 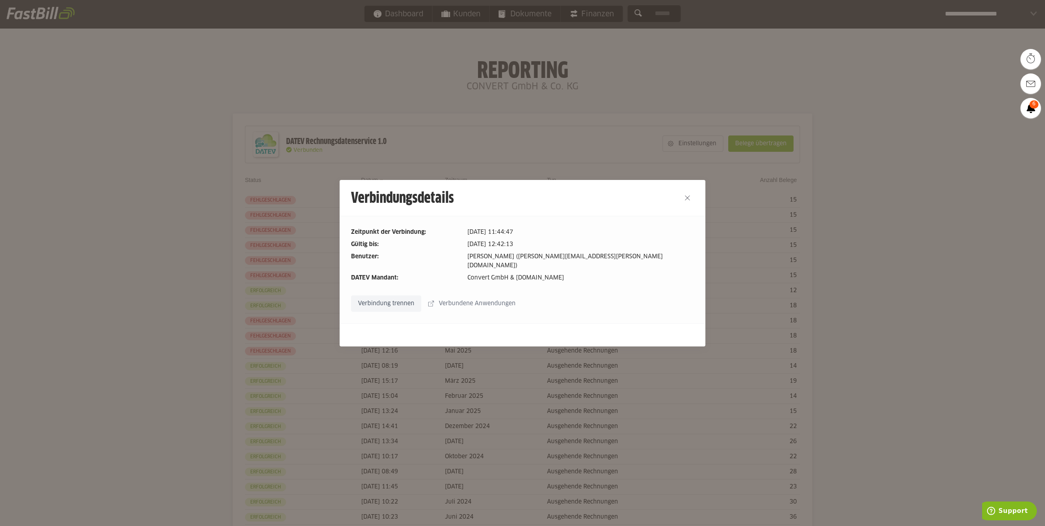 What do you see at coordinates (31, 9) in the screenshot?
I see `span: Support` at bounding box center [31, 9].